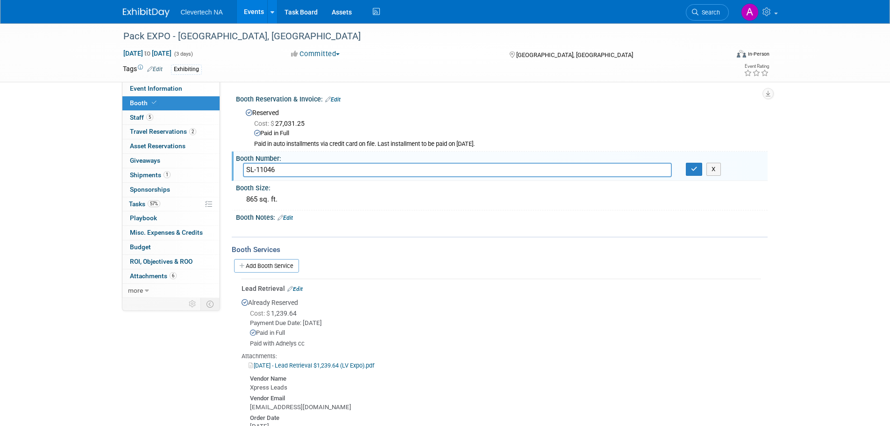 Image resolution: width=890 pixels, height=426 pixels. What do you see at coordinates (708, 12) in the screenshot?
I see `a: Search` at bounding box center [708, 12].